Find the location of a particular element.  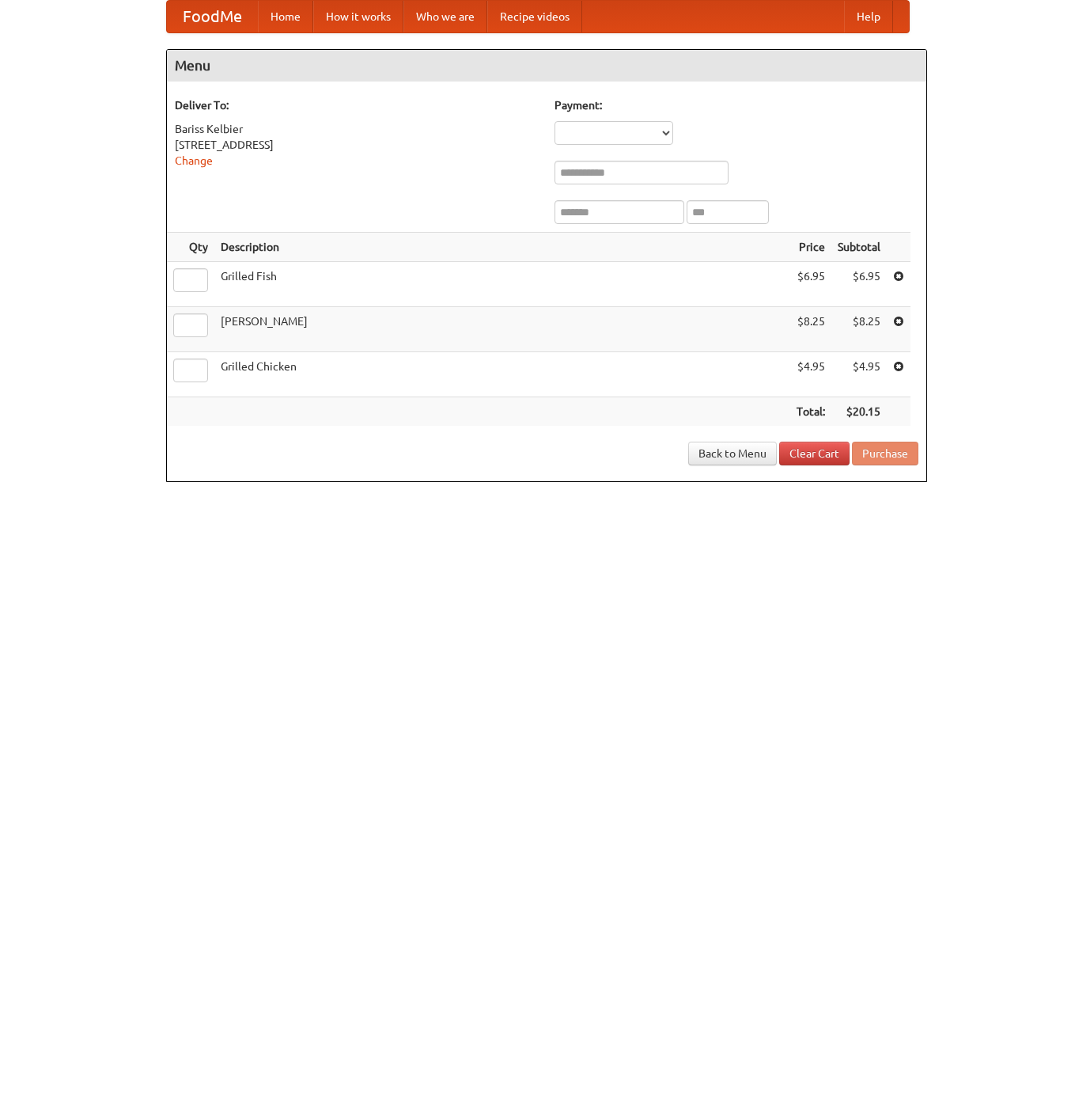

h5: Payment: is located at coordinates (737, 106).